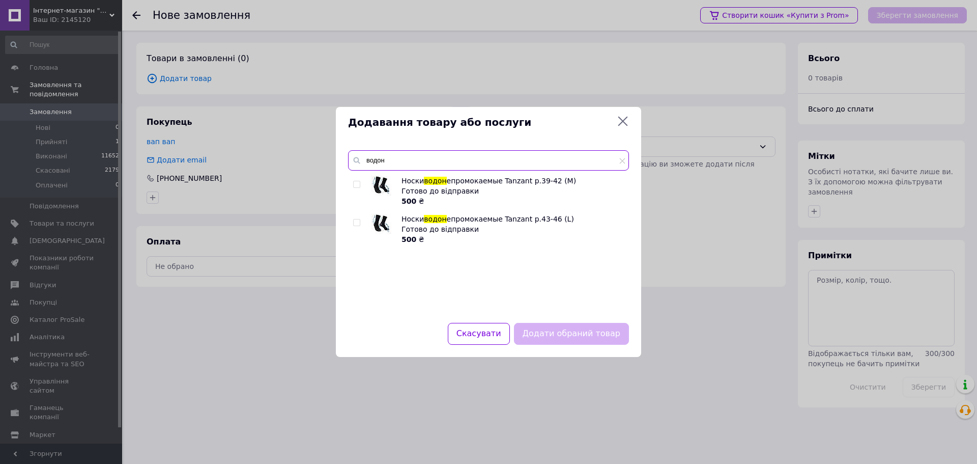 The height and width of the screenshot is (464, 977). Describe the element at coordinates (512, 181) in the screenshot. I see `span: епромокаемые Tanzant р.39-42 (М)` at that location.